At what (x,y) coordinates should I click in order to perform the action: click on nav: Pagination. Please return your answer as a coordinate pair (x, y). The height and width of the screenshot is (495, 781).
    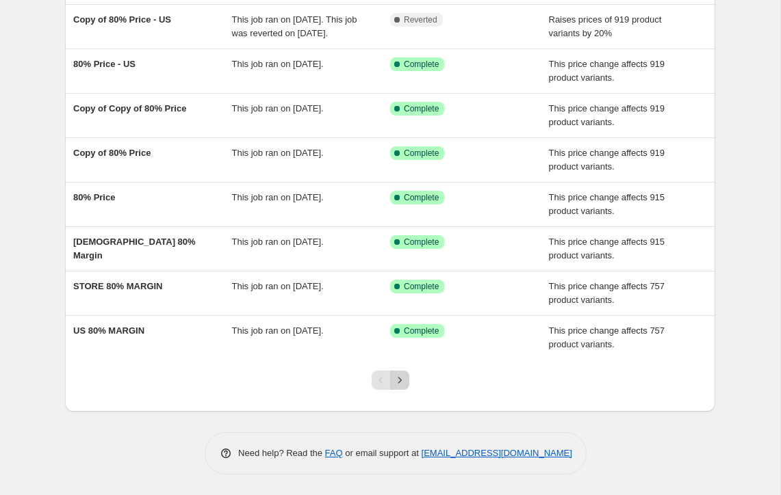
    Looking at the image, I should click on (390, 380).